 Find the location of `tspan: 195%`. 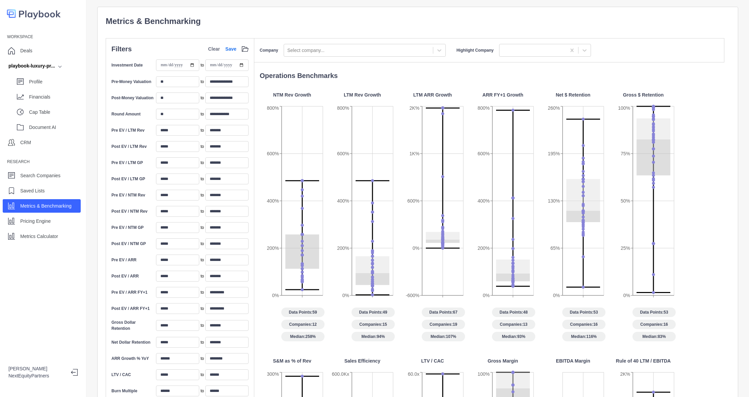

tspan: 195% is located at coordinates (554, 154).